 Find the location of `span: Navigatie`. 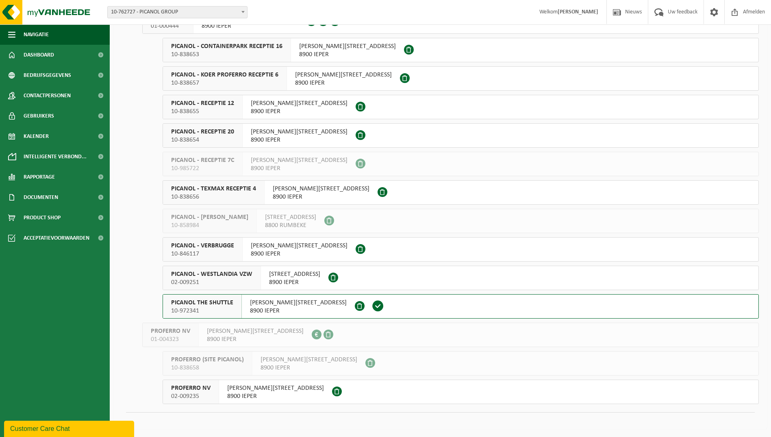

span: Navigatie is located at coordinates (36, 35).